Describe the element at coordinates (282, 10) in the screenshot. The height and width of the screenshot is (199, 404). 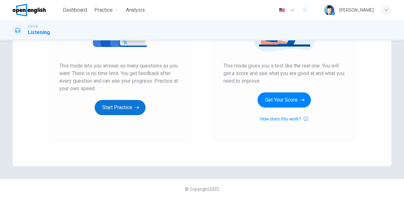
I see `img: en` at that location.